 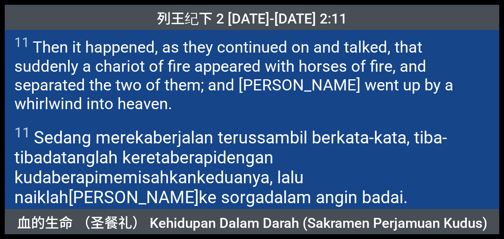 I want to click on wh1992: berjalan terus, so click(x=230, y=167).